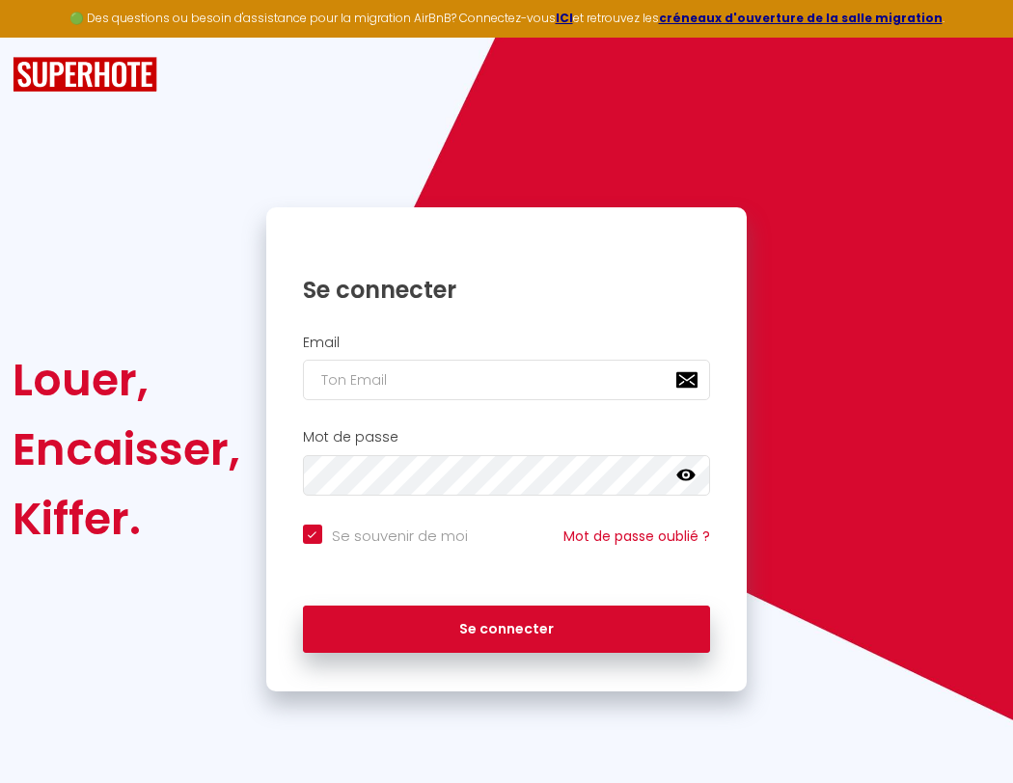  I want to click on button: Se connecter, so click(506, 630).